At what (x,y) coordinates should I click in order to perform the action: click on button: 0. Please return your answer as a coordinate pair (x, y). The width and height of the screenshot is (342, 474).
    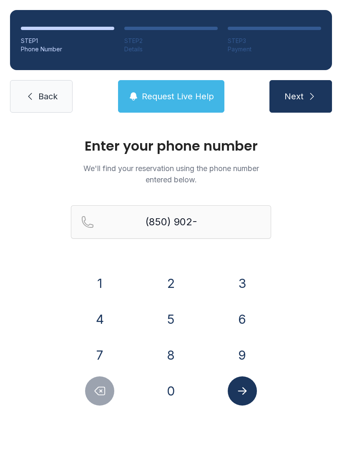
    Looking at the image, I should click on (171, 391).